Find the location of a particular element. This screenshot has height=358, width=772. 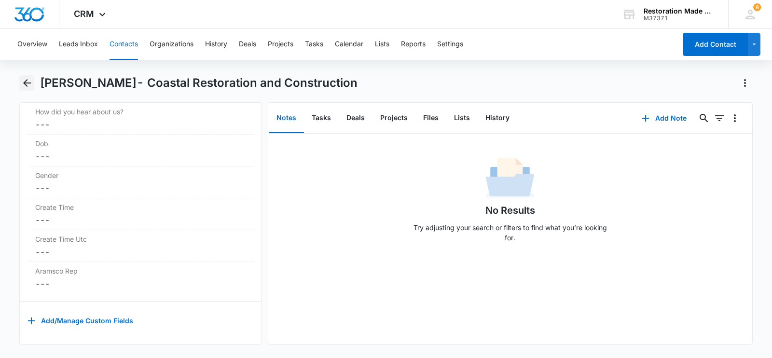

button: Leads Inbox is located at coordinates (78, 44).